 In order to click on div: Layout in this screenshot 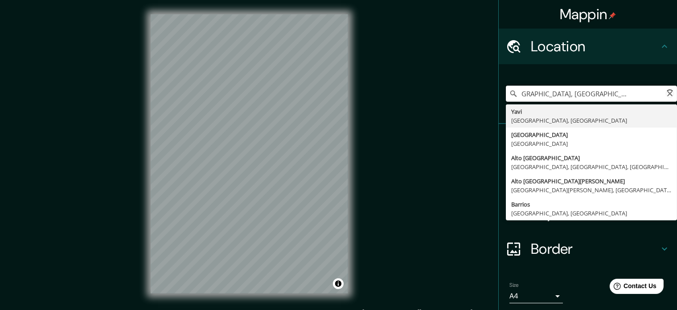, I will do `click(588, 213)`.